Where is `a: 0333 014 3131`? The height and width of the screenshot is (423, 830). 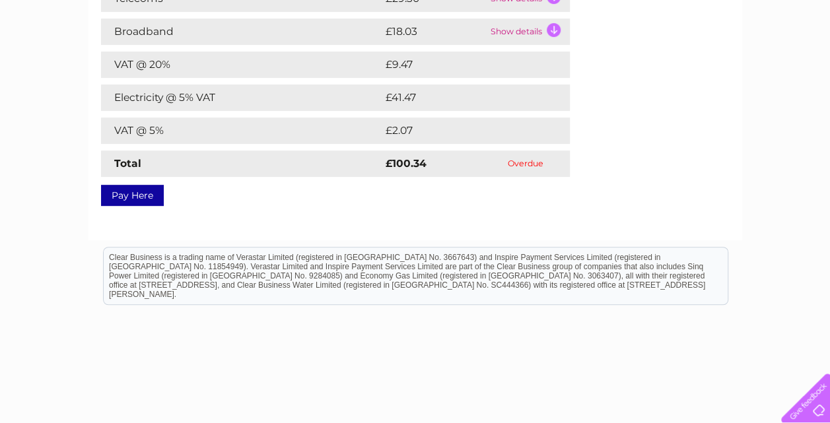
a: 0333 014 3131 is located at coordinates (627, 15).